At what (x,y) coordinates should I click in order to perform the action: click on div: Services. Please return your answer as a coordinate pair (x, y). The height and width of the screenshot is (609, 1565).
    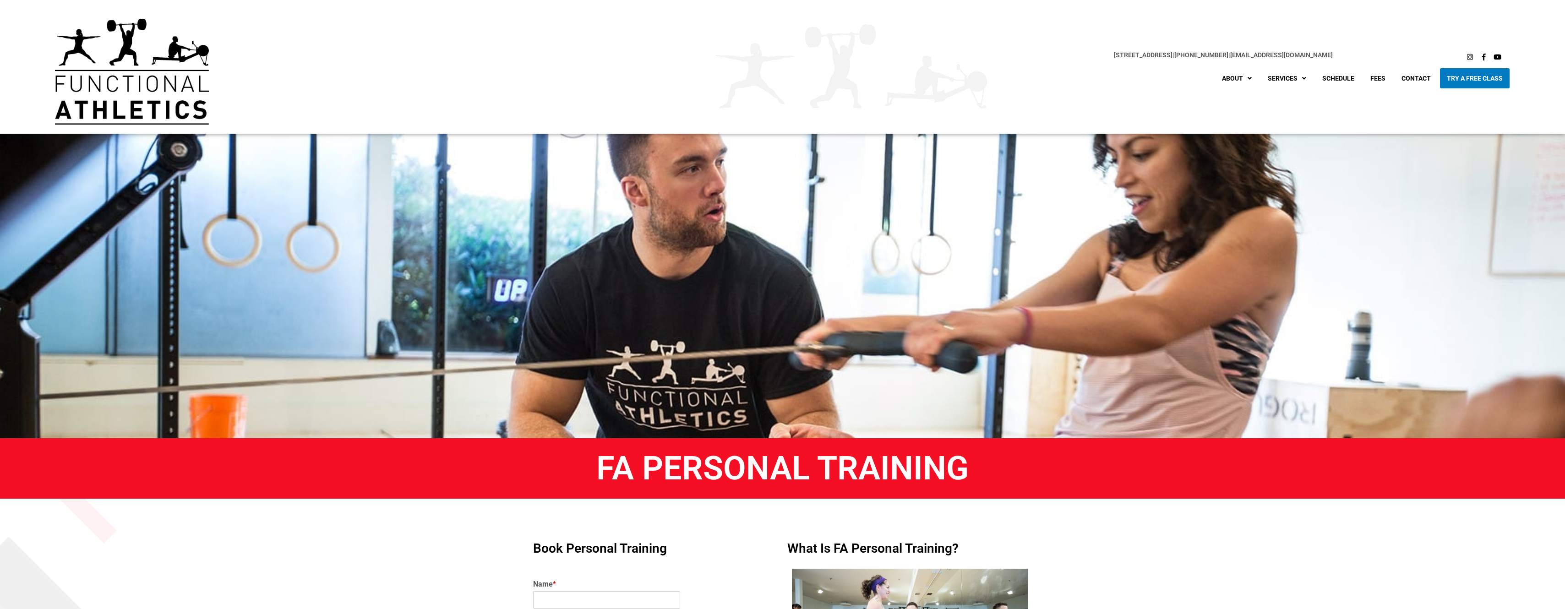
    Looking at the image, I should click on (1287, 78).